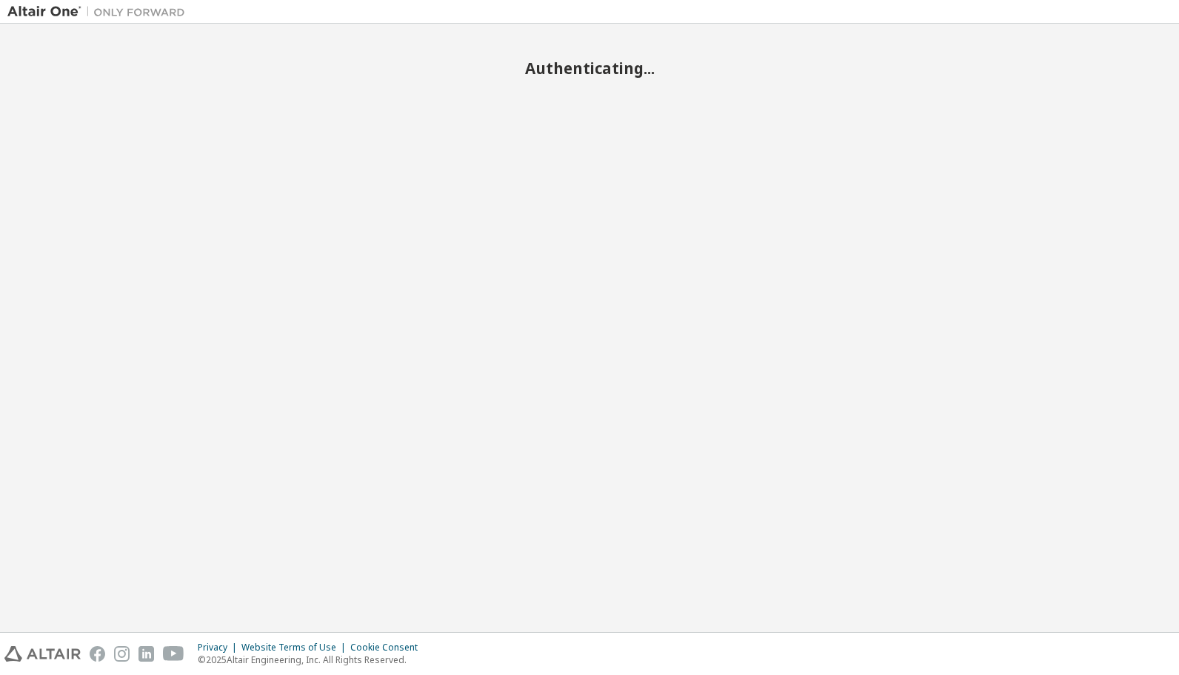 Image resolution: width=1179 pixels, height=675 pixels. What do you see at coordinates (589, 68) in the screenshot?
I see `h2: Authenticating...` at bounding box center [589, 68].